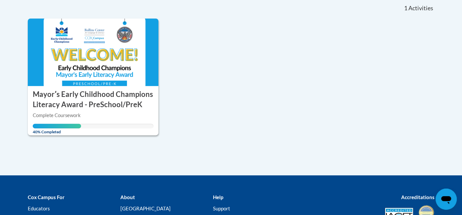 This screenshot has width=462, height=215. What do you see at coordinates (405, 8) in the screenshot?
I see `span: 1` at bounding box center [405, 8].